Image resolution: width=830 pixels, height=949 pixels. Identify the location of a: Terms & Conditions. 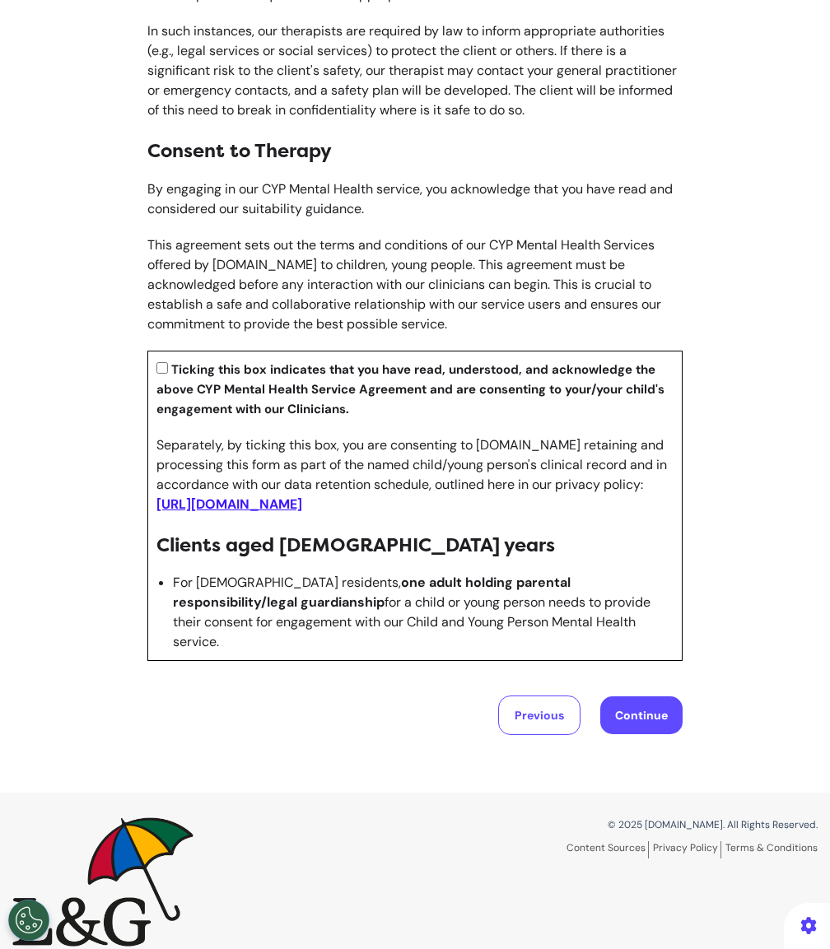
(771, 848).